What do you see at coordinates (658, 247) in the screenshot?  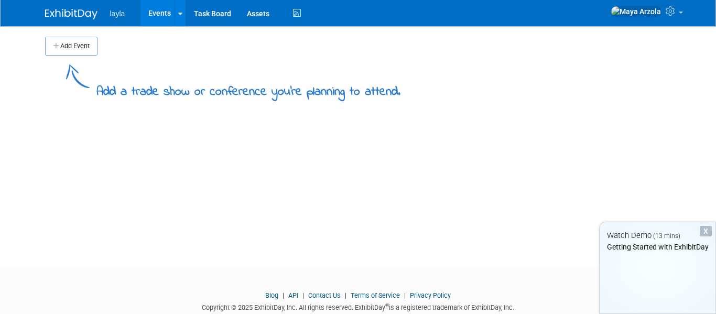 I see `div: Getting Started with ExhibitDay` at bounding box center [658, 247].